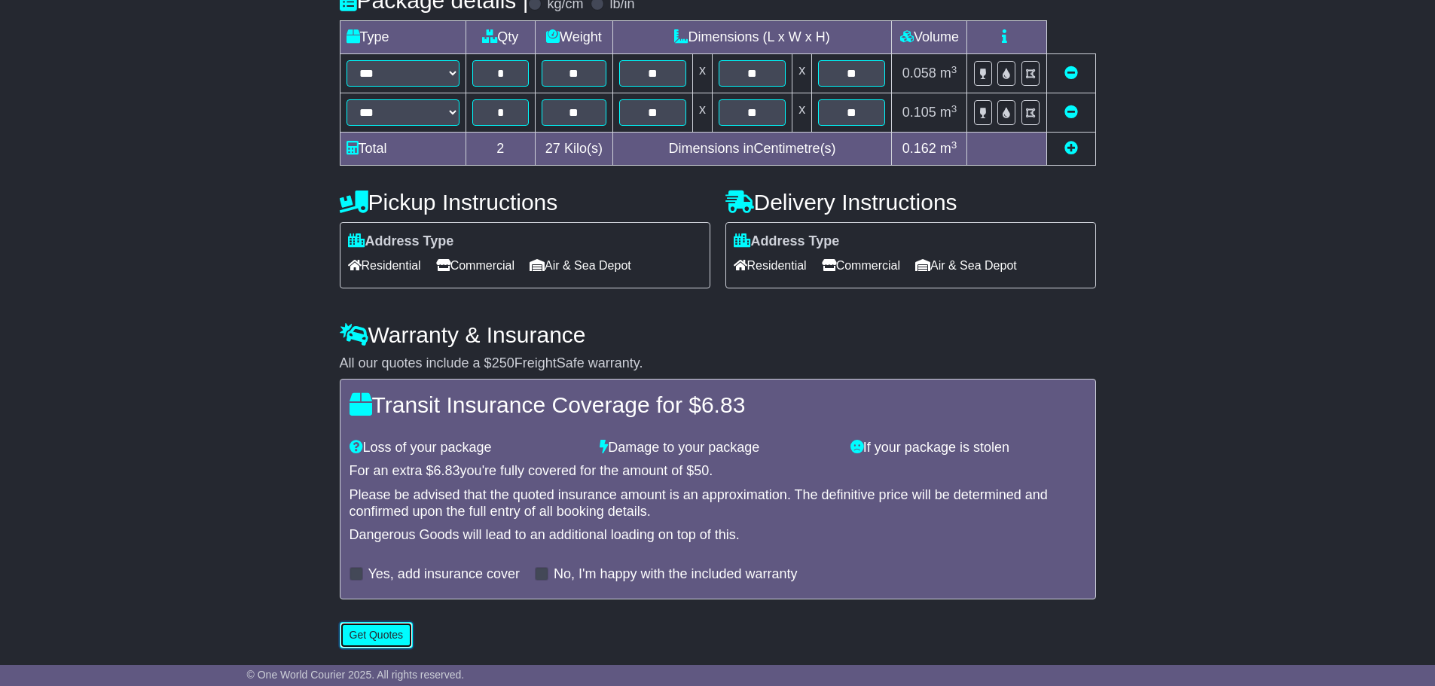 The image size is (1435, 686). Describe the element at coordinates (919, 73) in the screenshot. I see `span: 0.058` at that location.